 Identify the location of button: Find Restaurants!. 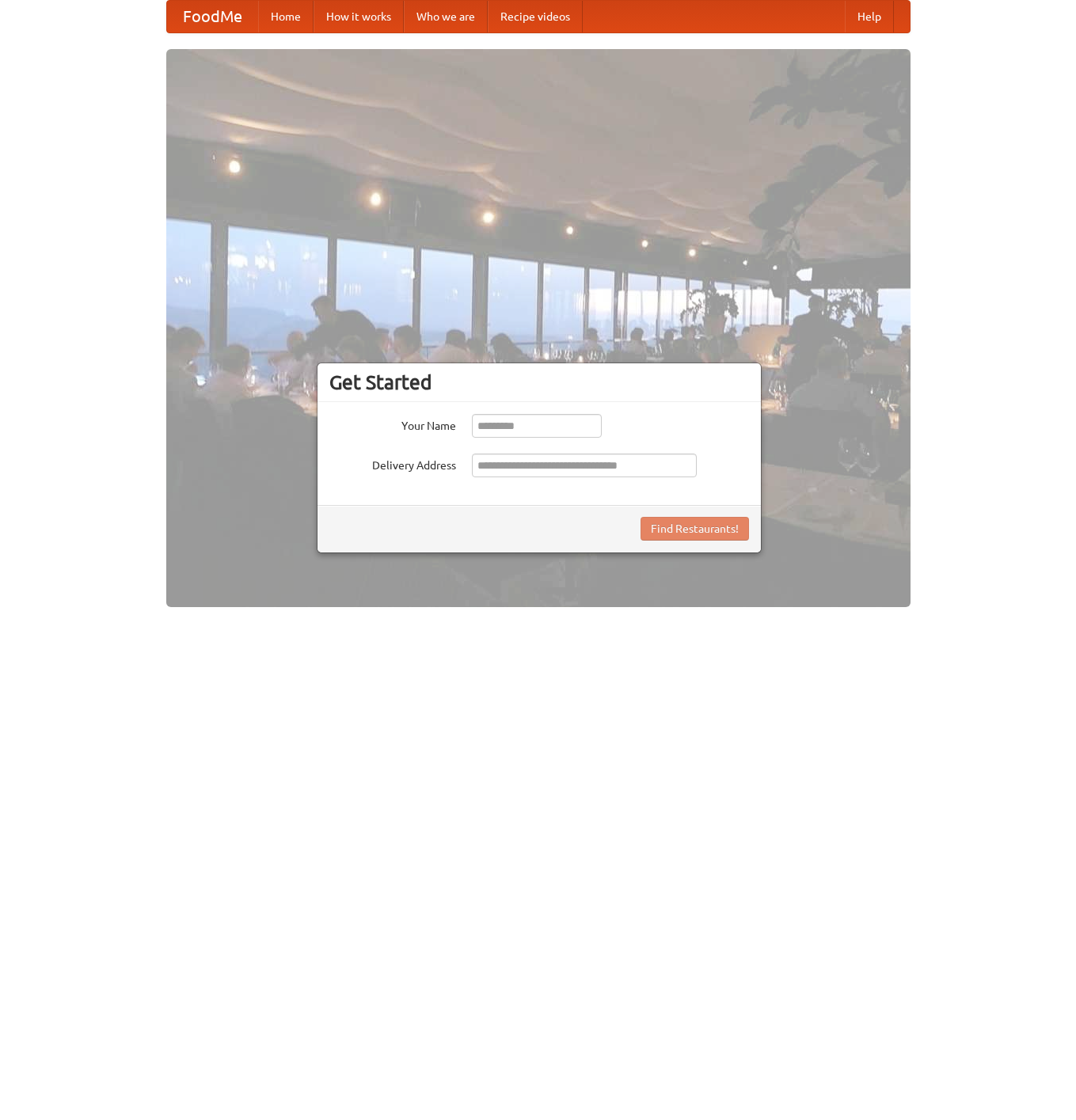
(694, 529).